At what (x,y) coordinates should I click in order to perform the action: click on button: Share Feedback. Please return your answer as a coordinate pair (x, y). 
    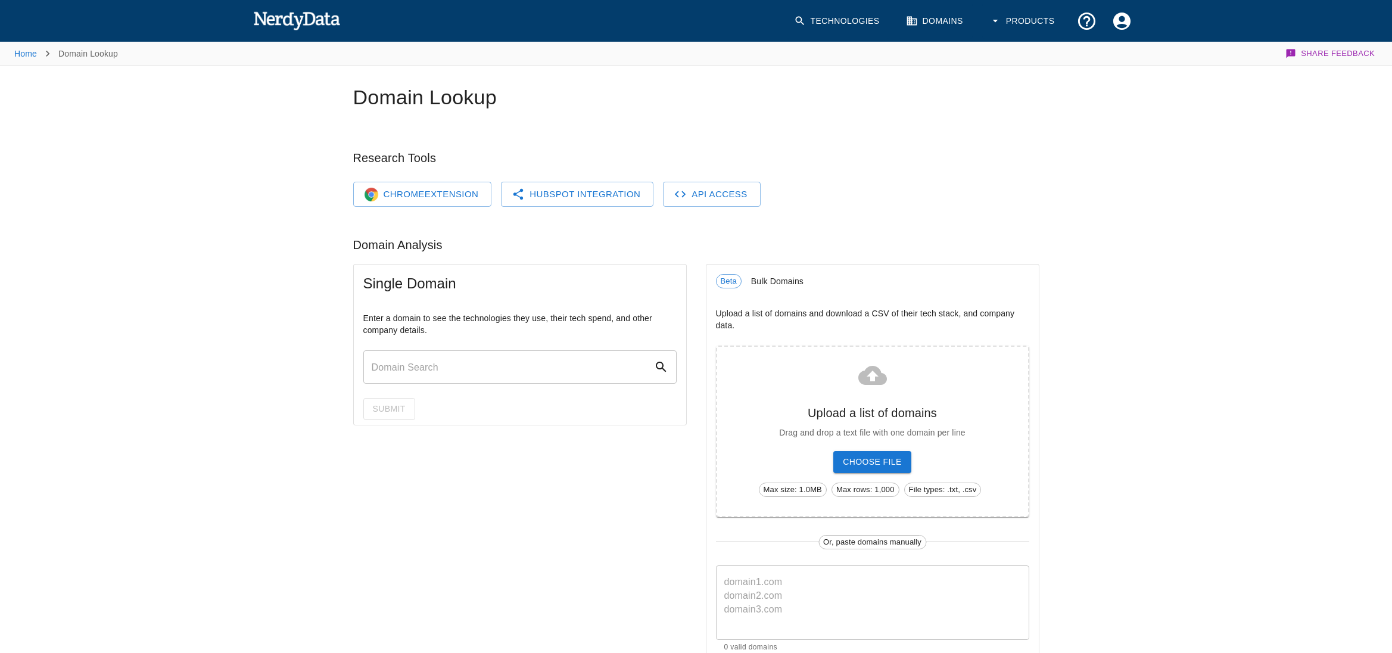
    Looking at the image, I should click on (1331, 54).